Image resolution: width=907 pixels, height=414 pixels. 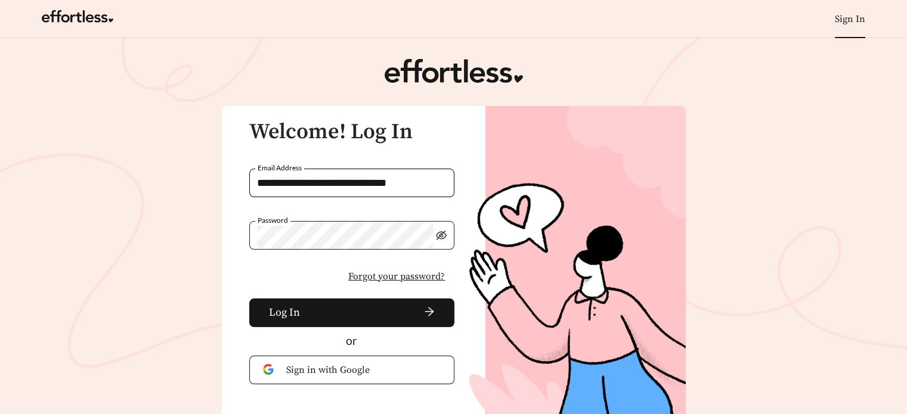 I want to click on div: or, so click(x=352, y=341).